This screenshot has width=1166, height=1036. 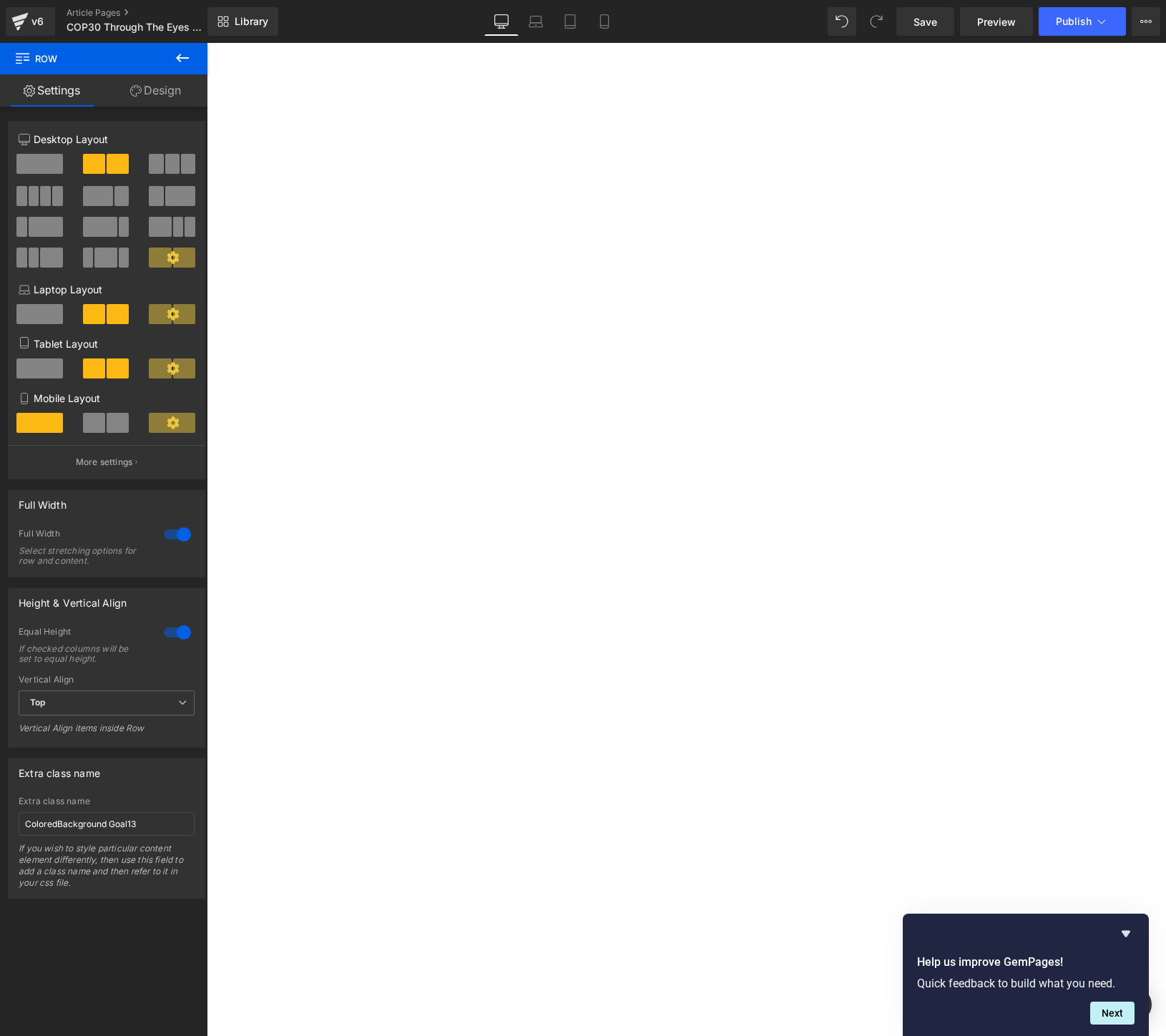 I want to click on a: Desktop, so click(x=501, y=21).